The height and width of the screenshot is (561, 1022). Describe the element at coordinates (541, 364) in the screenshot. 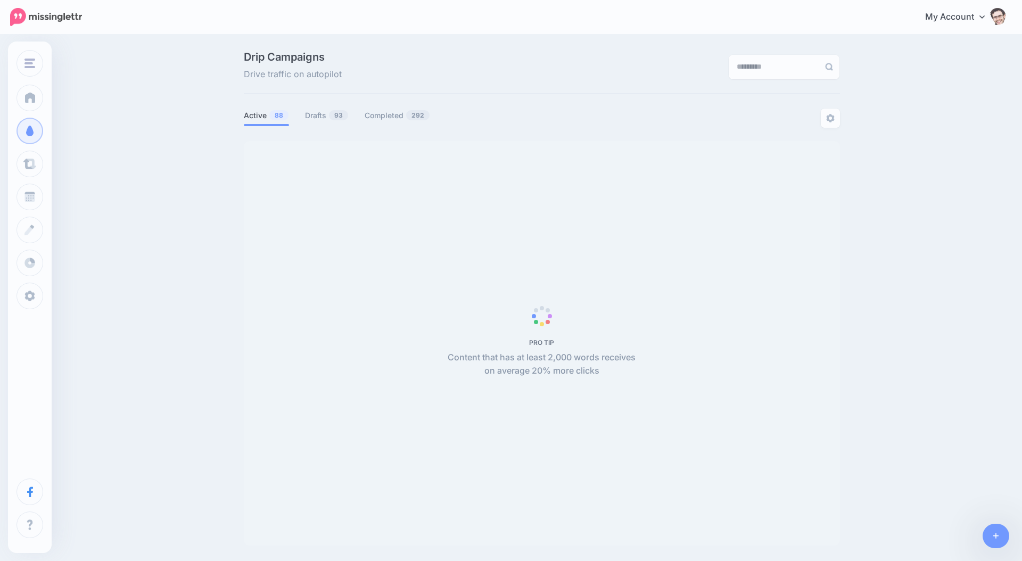

I see `p: Content that has at least 2,000 words receives on average 20% more clicks` at that location.